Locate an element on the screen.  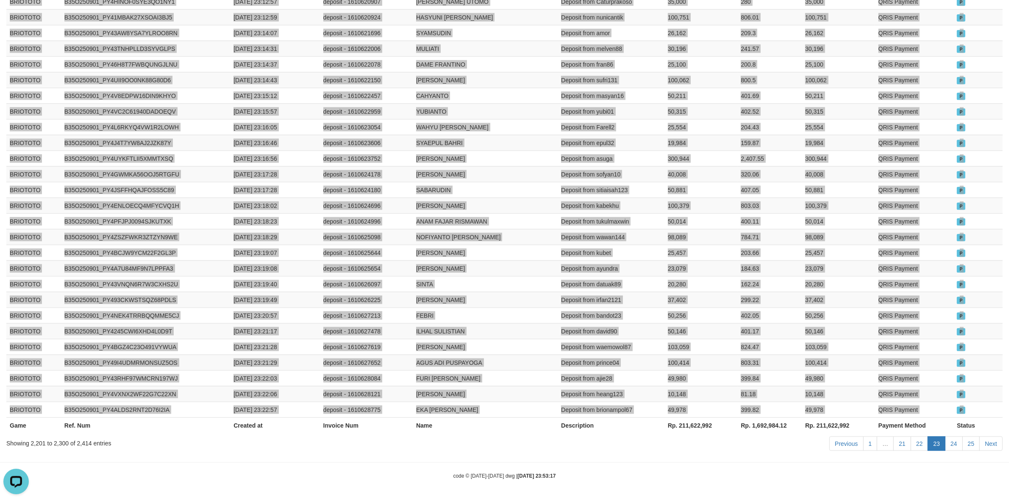
a: B35O250901_PY4UII9OO0NK88G80D6 is located at coordinates (117, 80).